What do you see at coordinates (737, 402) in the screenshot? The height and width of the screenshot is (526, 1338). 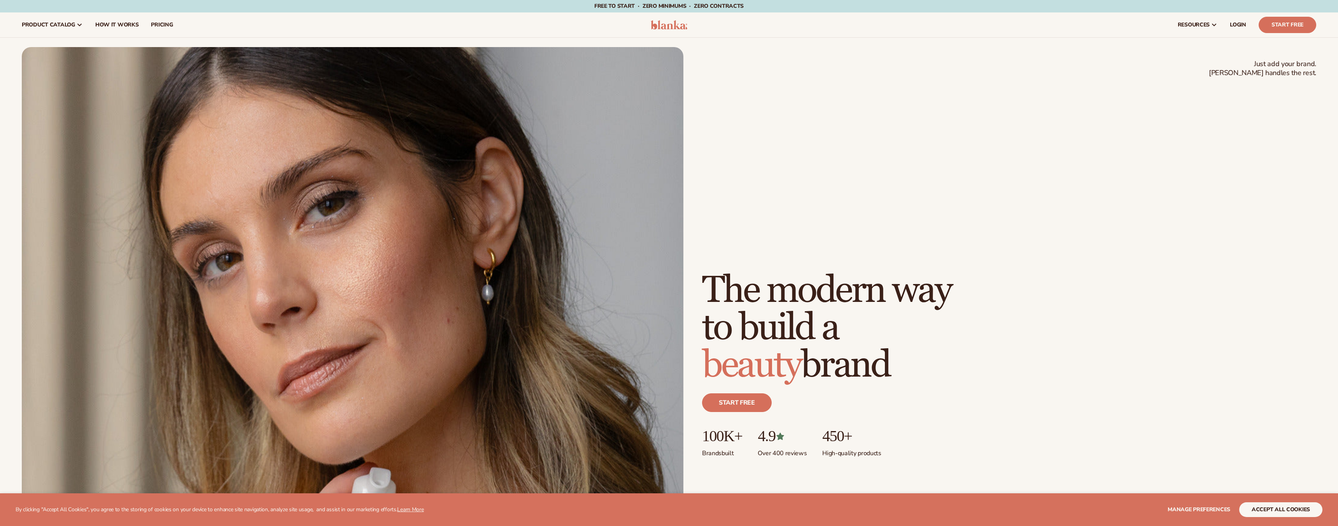 I see `a: Start free` at bounding box center [737, 402].